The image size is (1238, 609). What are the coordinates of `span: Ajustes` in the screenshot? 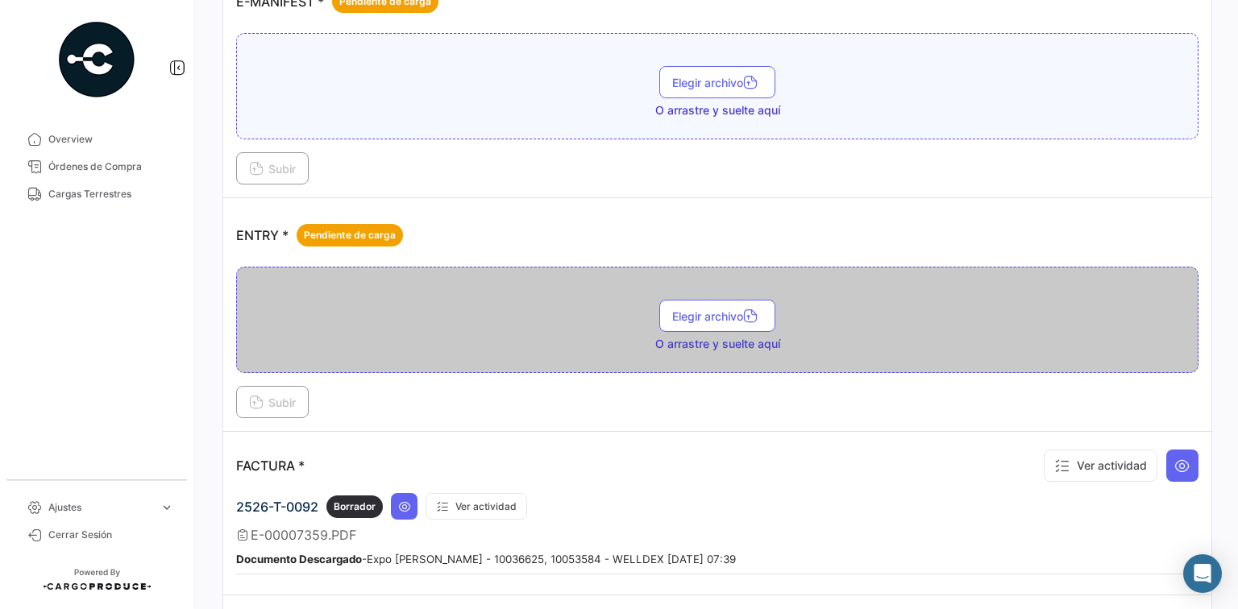 It's located at (101, 508).